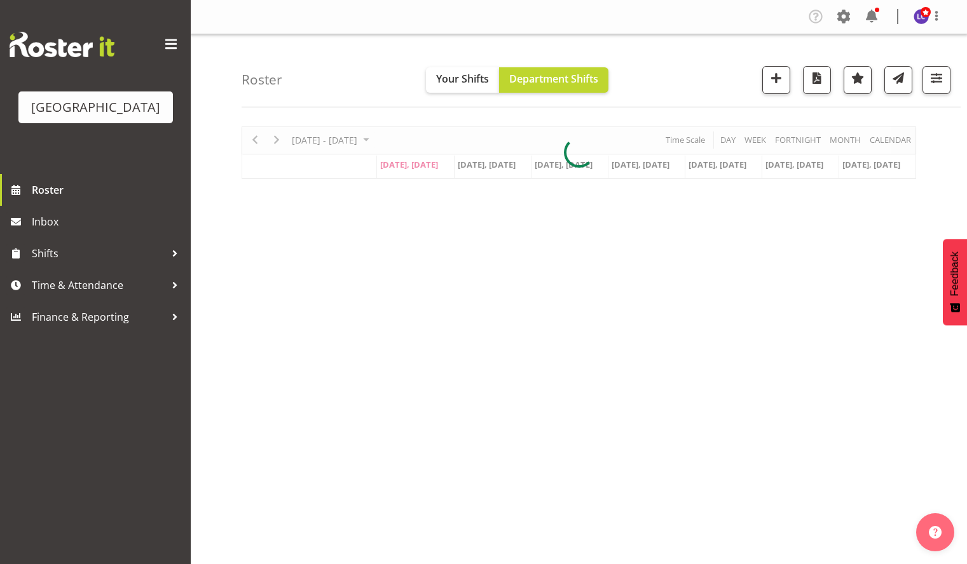 The image size is (967, 564). Describe the element at coordinates (462, 79) in the screenshot. I see `span: Your Shifts` at that location.